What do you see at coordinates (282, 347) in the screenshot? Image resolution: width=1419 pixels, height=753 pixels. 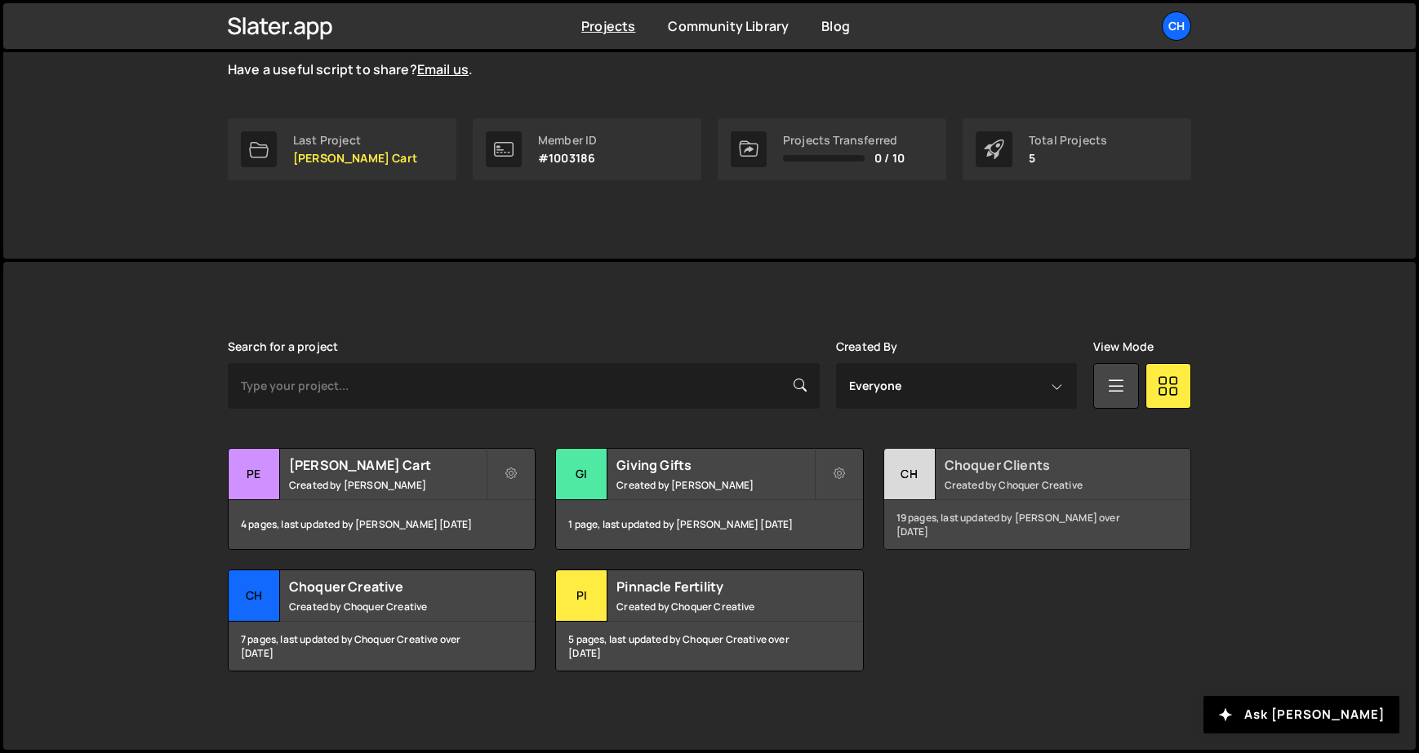 I see `label: Search for a project` at bounding box center [282, 347].